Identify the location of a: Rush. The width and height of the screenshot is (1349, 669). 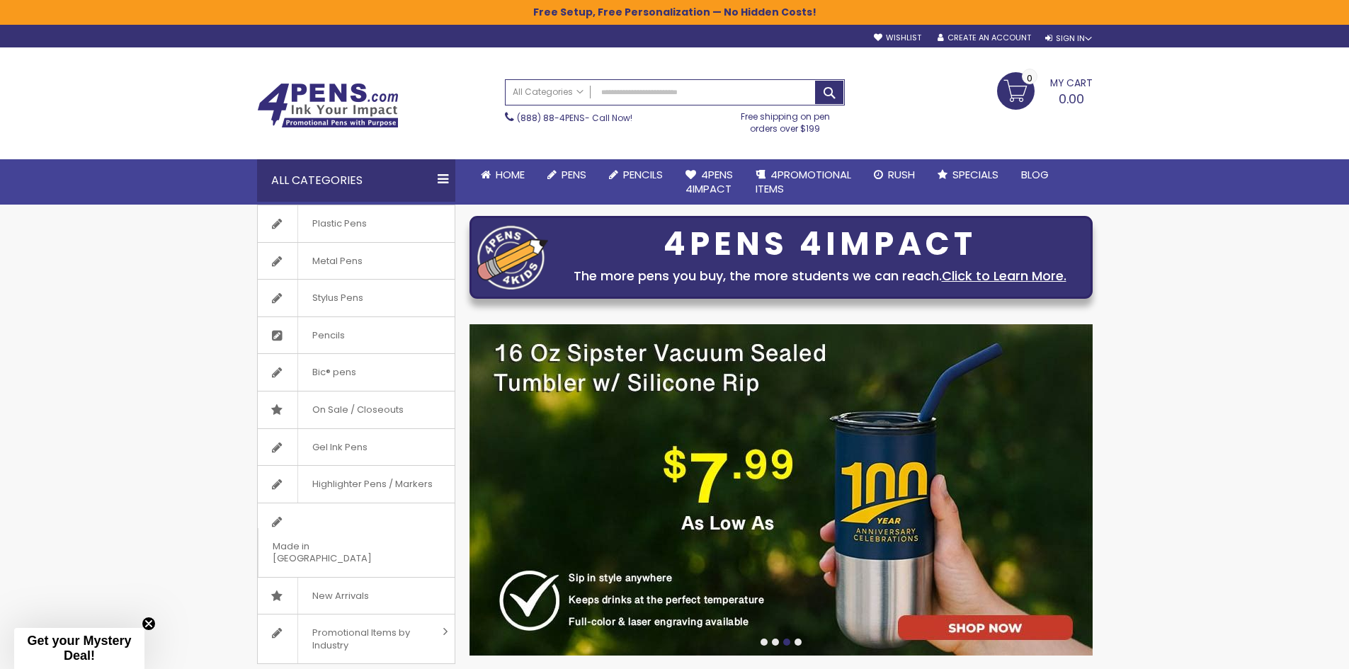
(895, 175).